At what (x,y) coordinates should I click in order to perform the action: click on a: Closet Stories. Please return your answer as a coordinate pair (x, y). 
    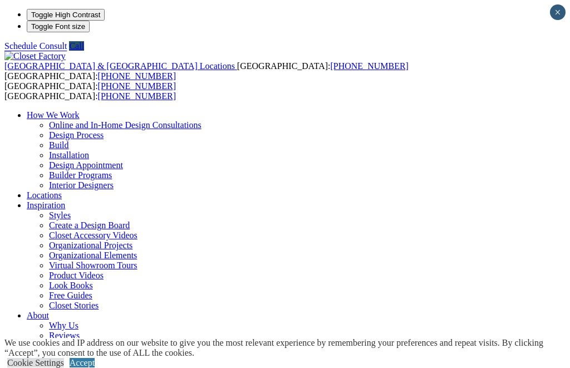
    Looking at the image, I should click on (73, 305).